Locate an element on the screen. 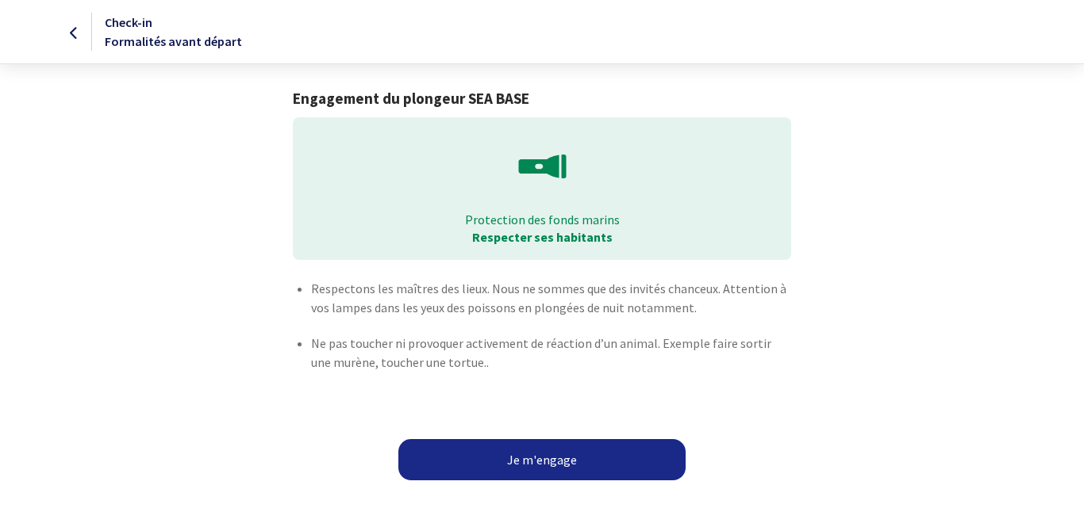 The width and height of the screenshot is (1084, 508). p: Respectons les maîtres des lieux. Nous ne sommes que des invités chanceux. Attention à vos lampes... is located at coordinates (551, 298).